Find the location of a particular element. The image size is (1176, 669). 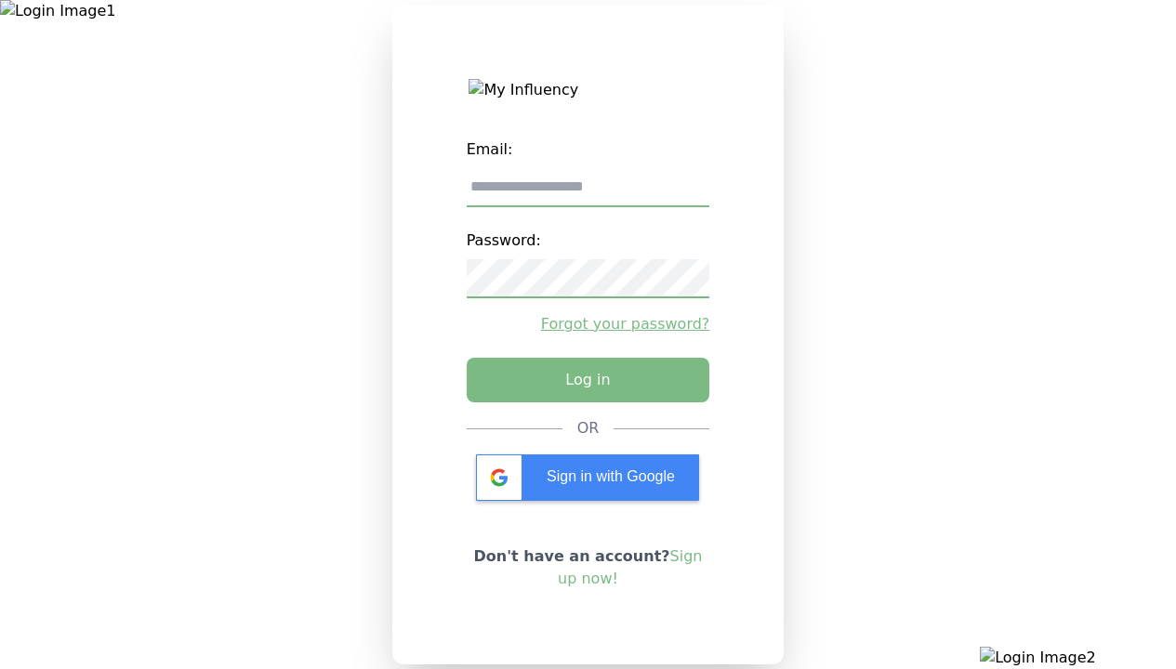

p: Don't have an account? is located at coordinates (588, 568).